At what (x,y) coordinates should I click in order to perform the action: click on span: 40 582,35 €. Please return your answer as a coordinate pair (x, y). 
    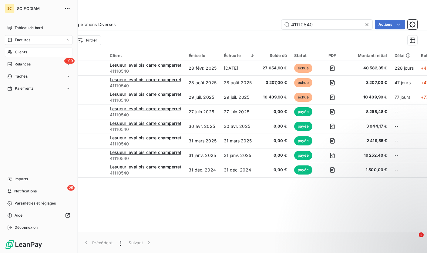
    Looking at the image, I should click on (369, 68).